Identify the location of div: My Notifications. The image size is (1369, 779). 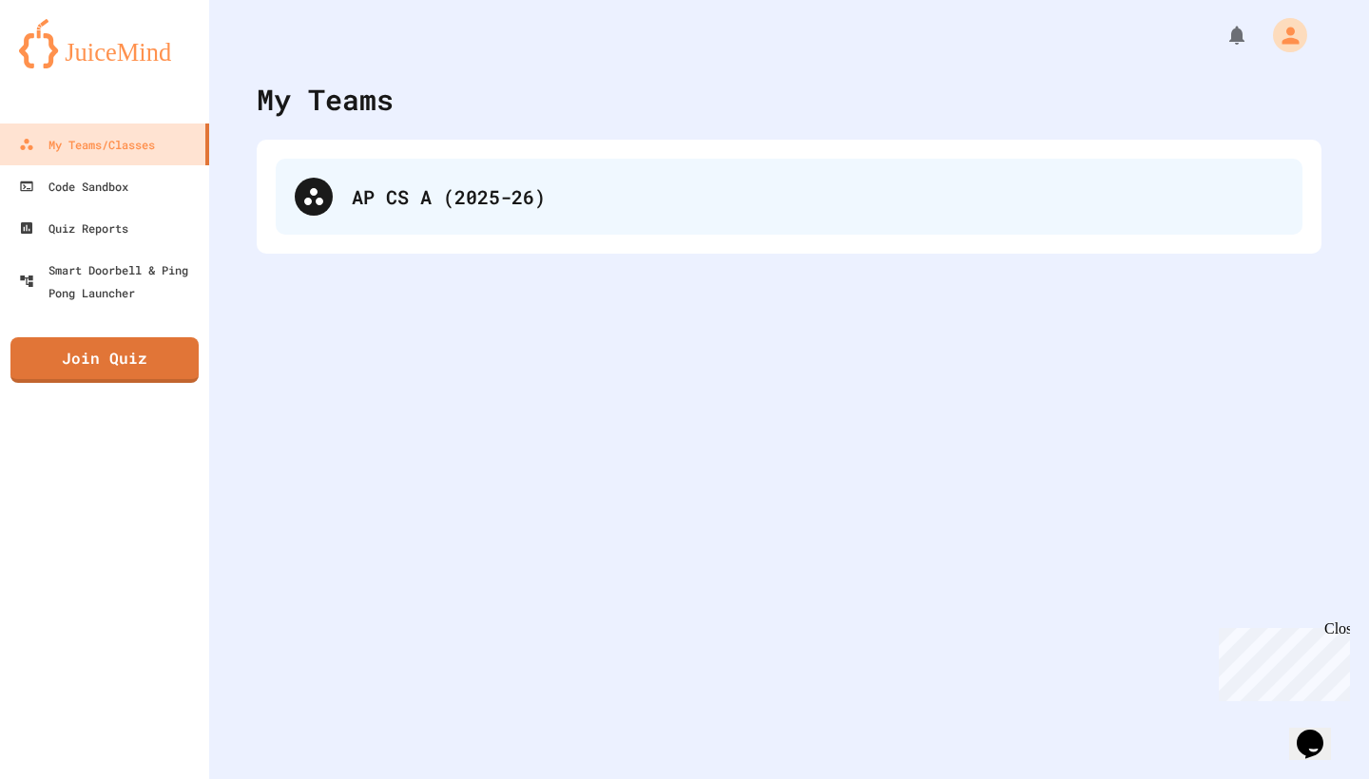
(1221, 35).